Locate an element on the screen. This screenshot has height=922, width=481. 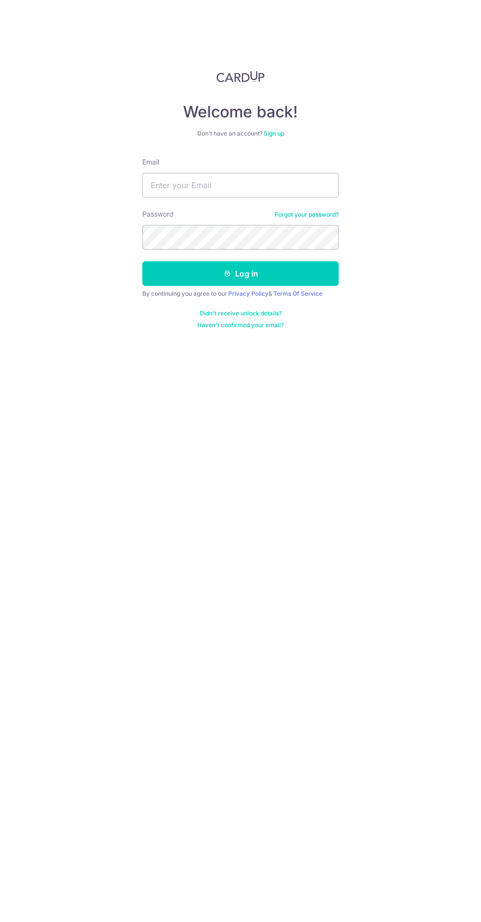
a: Haven't confirmed your email? is located at coordinates (241, 325).